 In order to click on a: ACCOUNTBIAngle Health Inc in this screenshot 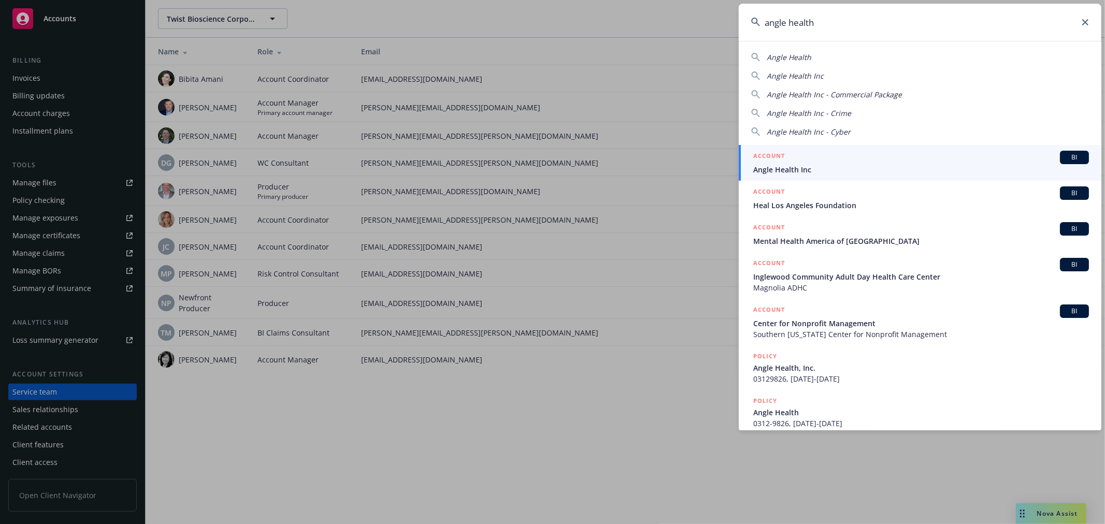, I will do `click(920, 163)`.